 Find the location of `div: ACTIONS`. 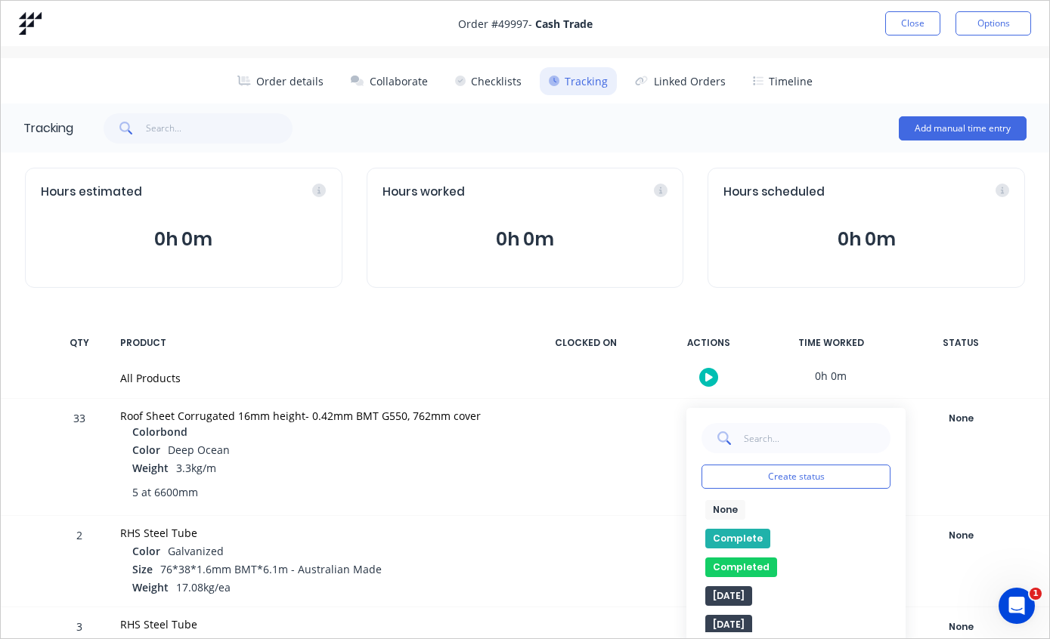

div: ACTIONS is located at coordinates (708, 343).